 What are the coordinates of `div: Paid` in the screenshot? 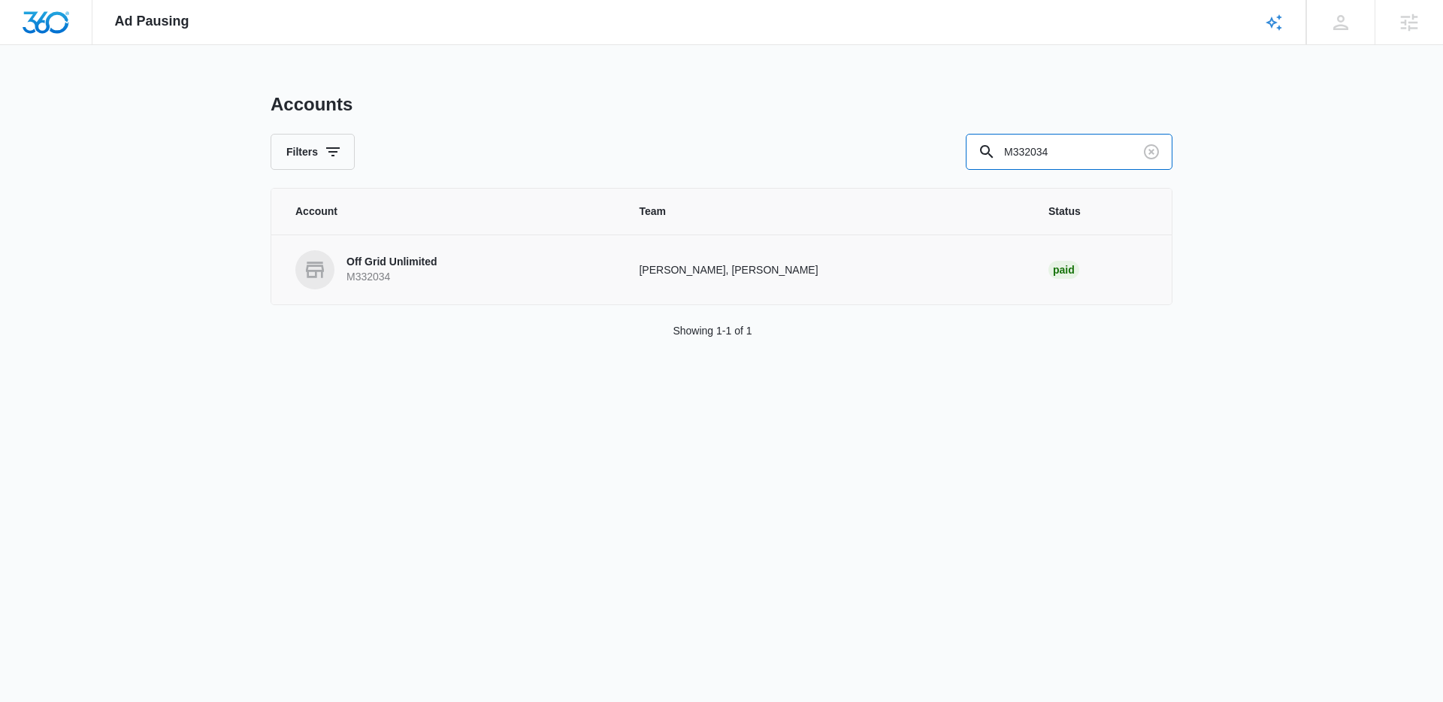 It's located at (1063, 270).